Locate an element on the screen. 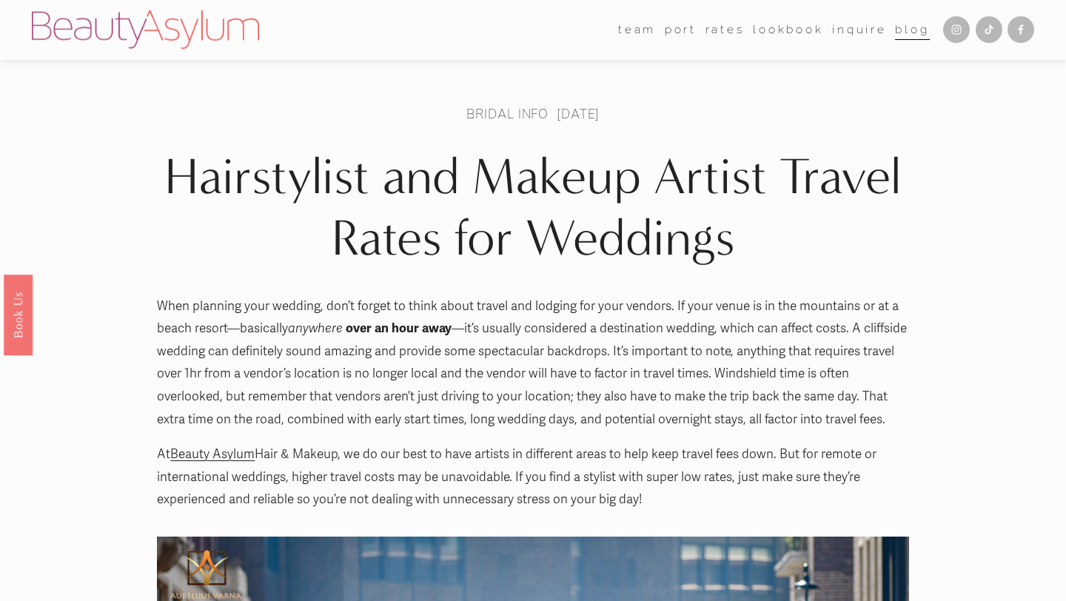 Image resolution: width=1066 pixels, height=601 pixels. a: Blog is located at coordinates (912, 30).